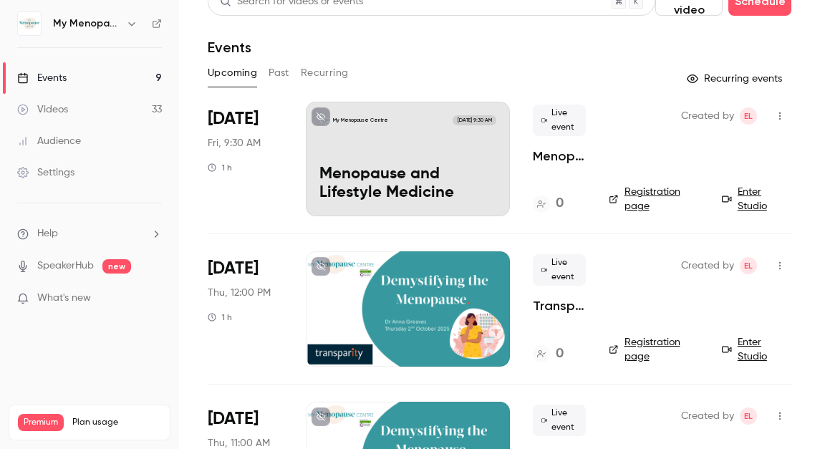  I want to click on button: Past, so click(279, 73).